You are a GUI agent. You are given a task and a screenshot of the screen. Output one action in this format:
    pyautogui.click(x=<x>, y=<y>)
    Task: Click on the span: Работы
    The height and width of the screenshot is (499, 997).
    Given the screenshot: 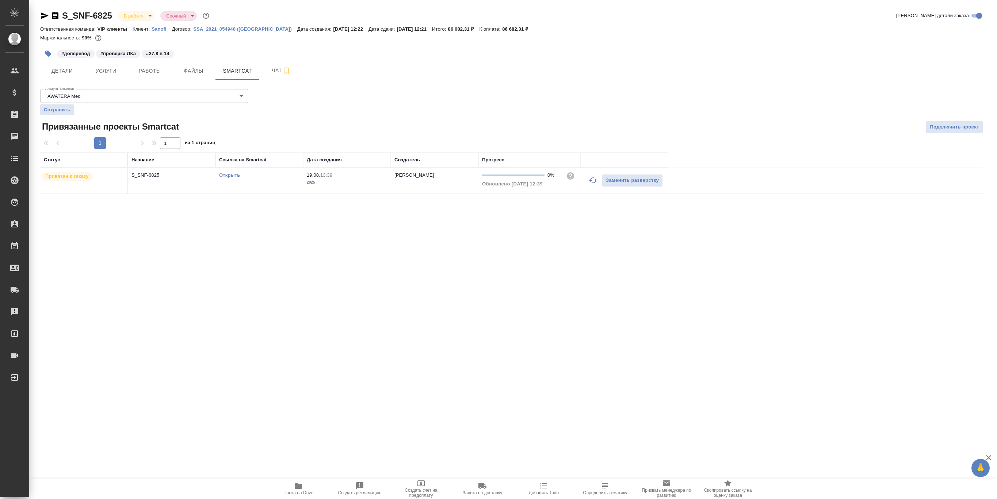 What is the action you would take?
    pyautogui.click(x=150, y=71)
    